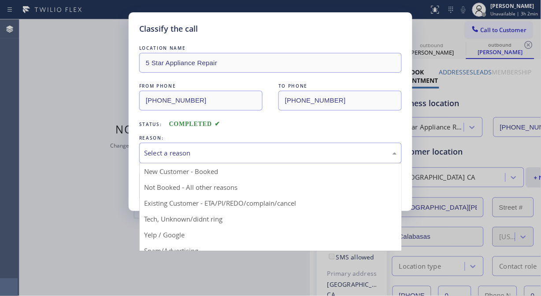 This screenshot has height=296, width=541. Describe the element at coordinates (168, 29) in the screenshot. I see `h5: Classify the call` at that location.